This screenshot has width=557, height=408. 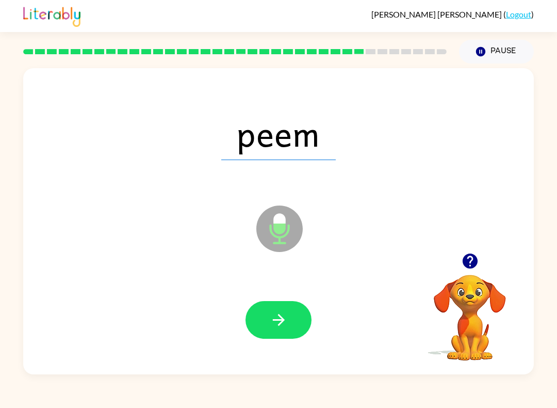 I want to click on span: peem, so click(x=279, y=133).